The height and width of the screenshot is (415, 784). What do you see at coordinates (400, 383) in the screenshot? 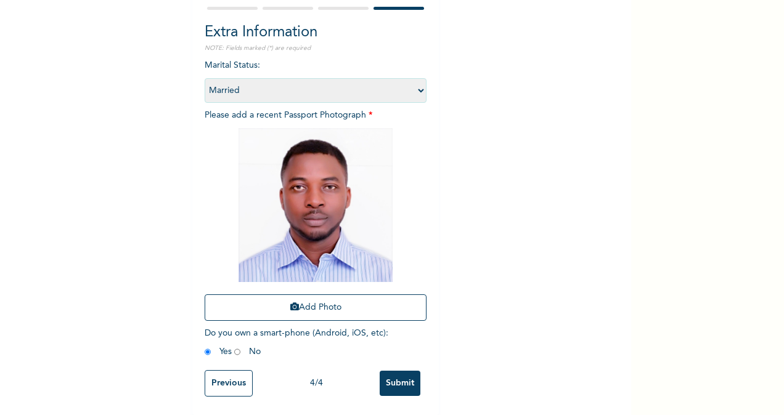
I see `input: Submit` at bounding box center [400, 383].